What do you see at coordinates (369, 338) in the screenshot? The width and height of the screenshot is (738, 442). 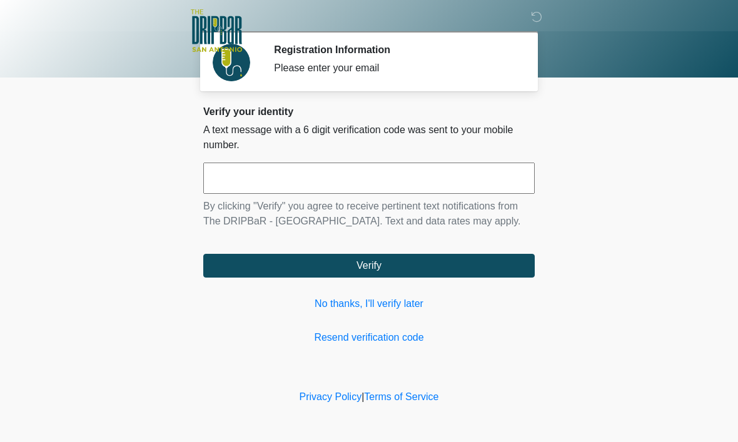 I see `a: Resend verification code` at bounding box center [369, 338].